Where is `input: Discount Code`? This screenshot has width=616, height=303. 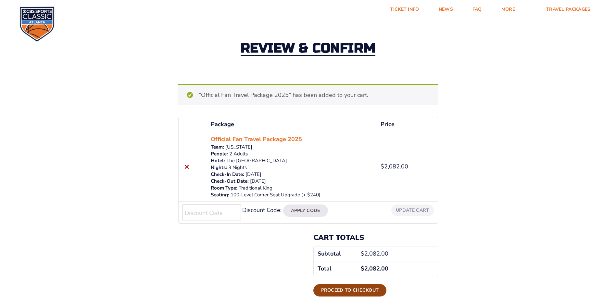 input: Discount Code is located at coordinates (212, 212).